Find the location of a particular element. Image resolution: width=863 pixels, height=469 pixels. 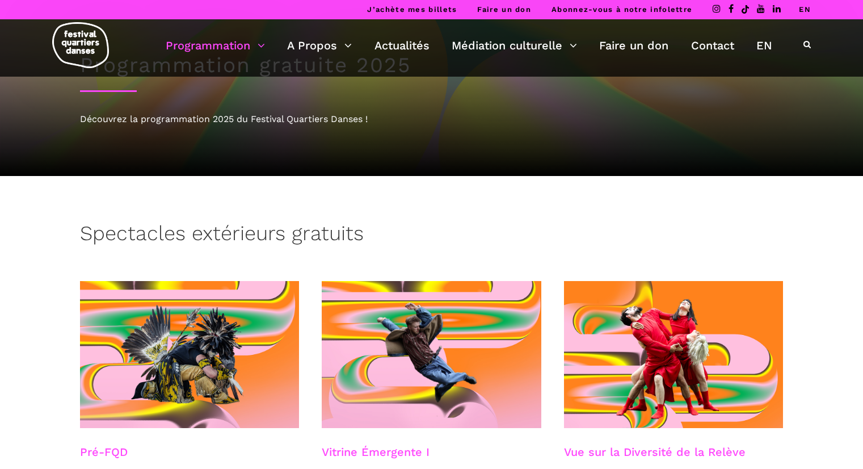

a: J’achète mes billets is located at coordinates (412, 9).